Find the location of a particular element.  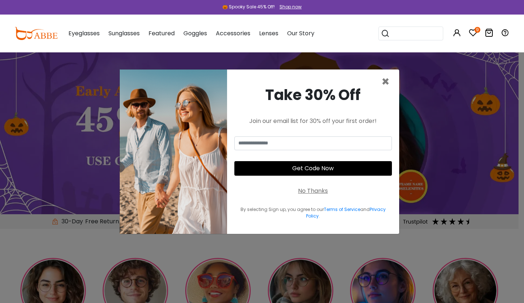

span: Our Story is located at coordinates (301, 33).